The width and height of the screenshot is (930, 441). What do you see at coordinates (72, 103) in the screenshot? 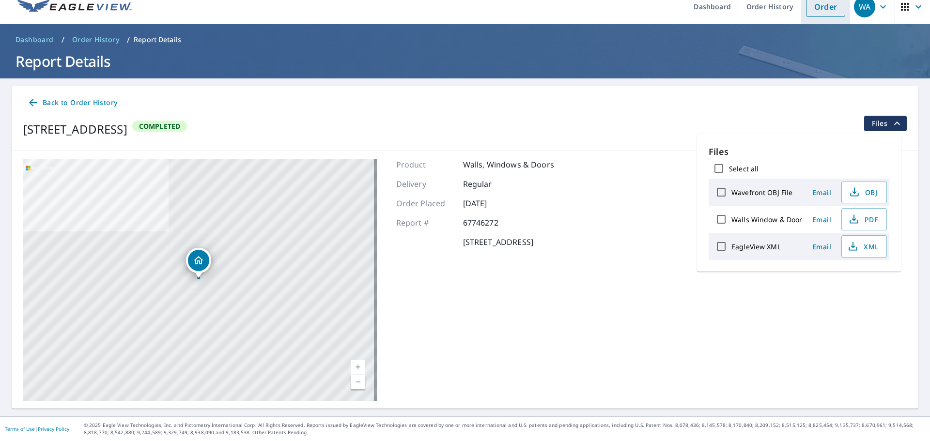
I see `a: Back to Order History` at bounding box center [72, 103].